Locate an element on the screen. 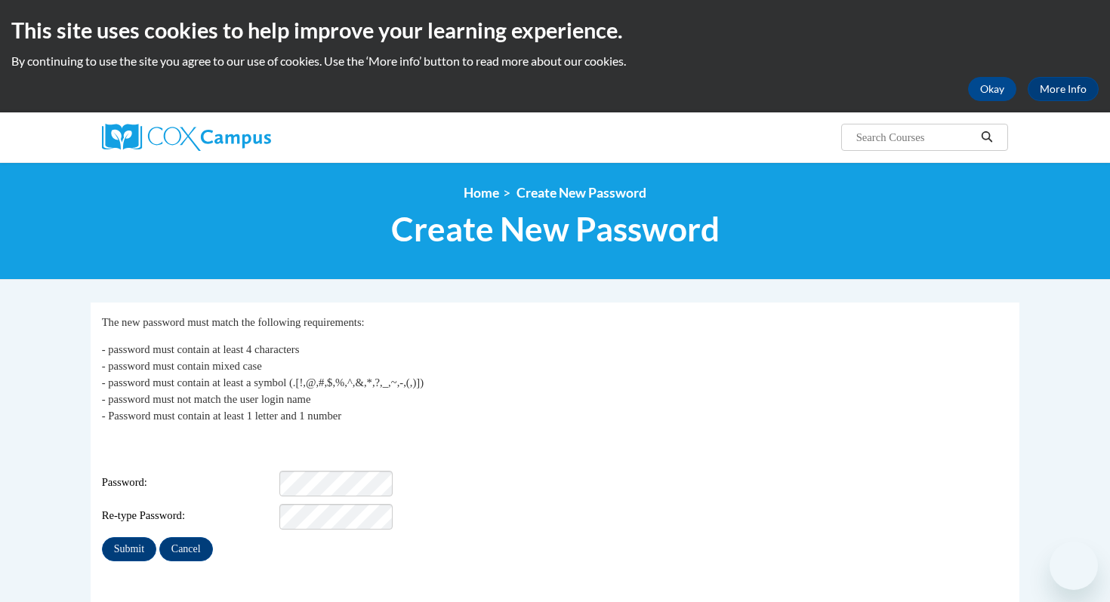 Image resolution: width=1110 pixels, height=602 pixels. p: By continuing to use the site you agree to our use of cookies. Use the ‘More info’ button to read... is located at coordinates (555, 61).